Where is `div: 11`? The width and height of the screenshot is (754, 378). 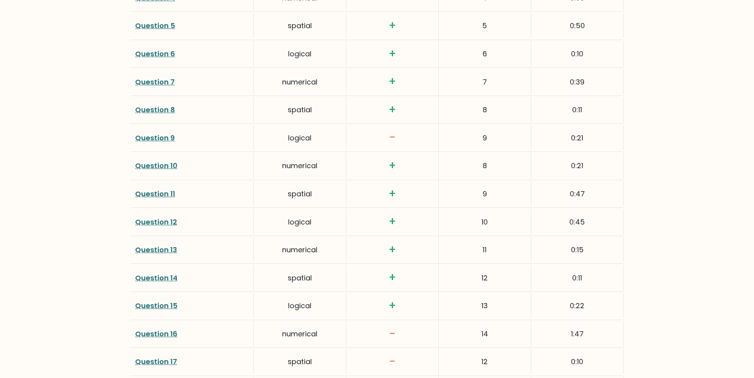 div: 11 is located at coordinates (485, 249).